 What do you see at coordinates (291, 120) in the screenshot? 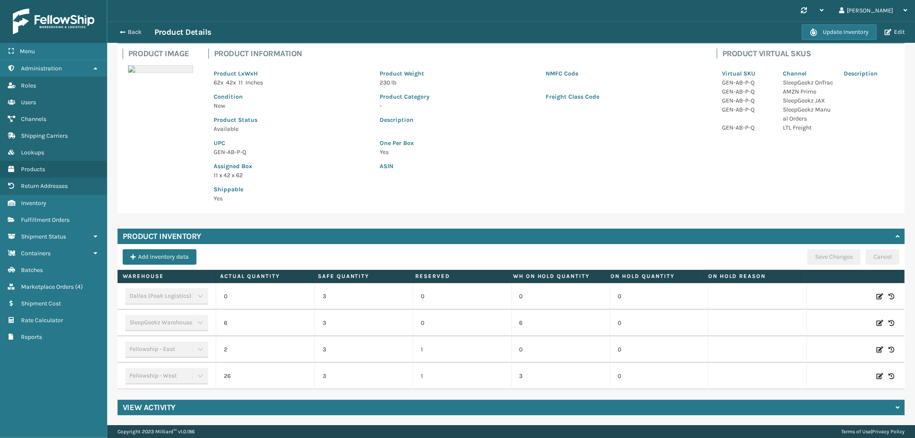
I see `p: Product Status` at bounding box center [291, 120].